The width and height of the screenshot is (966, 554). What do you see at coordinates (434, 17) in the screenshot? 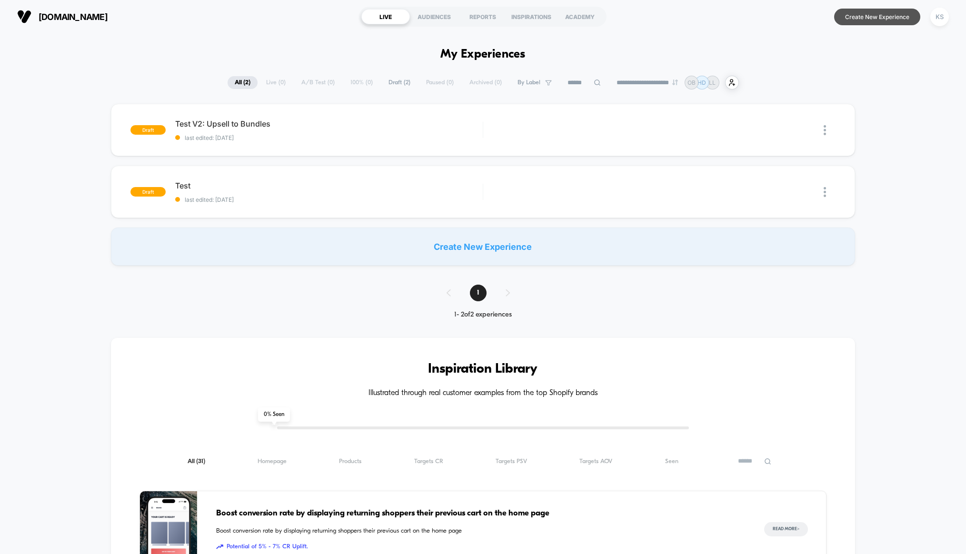
I see `div: AUDIENCES` at bounding box center [434, 17].